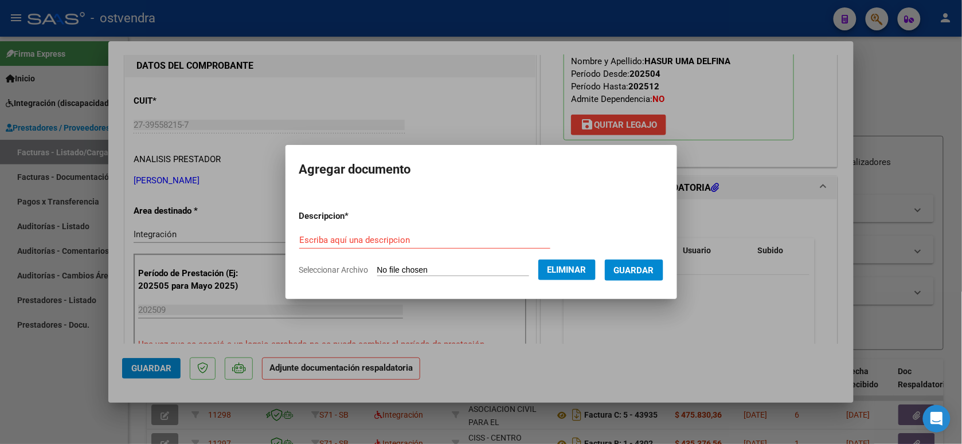 The width and height of the screenshot is (962, 444). What do you see at coordinates (937, 419) in the screenshot?
I see `div: Open Intercom Messenger` at bounding box center [937, 419].